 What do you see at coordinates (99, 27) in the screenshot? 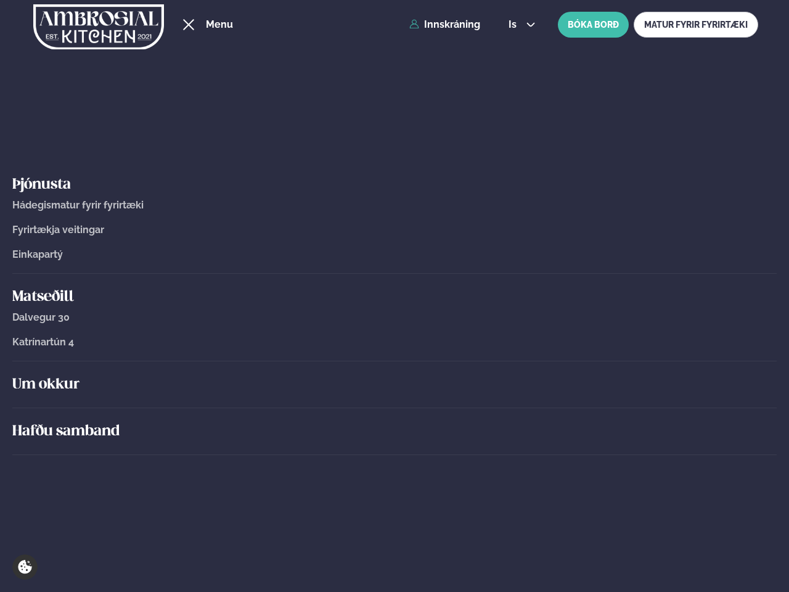
I see `img: logo` at bounding box center [99, 27].